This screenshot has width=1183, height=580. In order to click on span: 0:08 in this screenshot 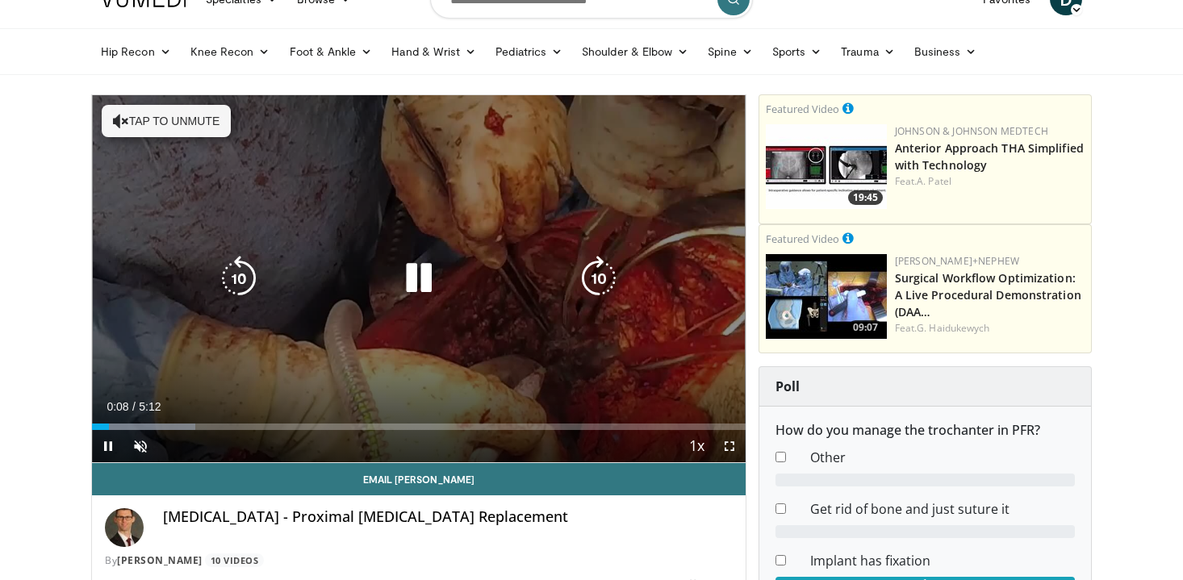, I will do `click(117, 407)`.